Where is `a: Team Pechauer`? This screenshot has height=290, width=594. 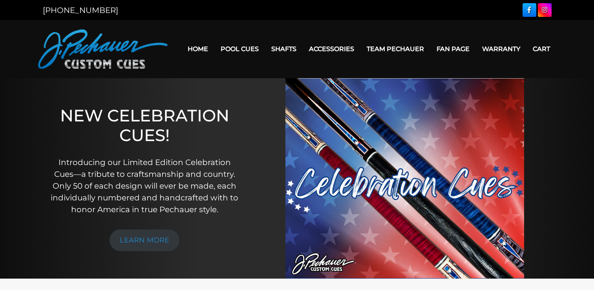 a: Team Pechauer is located at coordinates (395, 49).